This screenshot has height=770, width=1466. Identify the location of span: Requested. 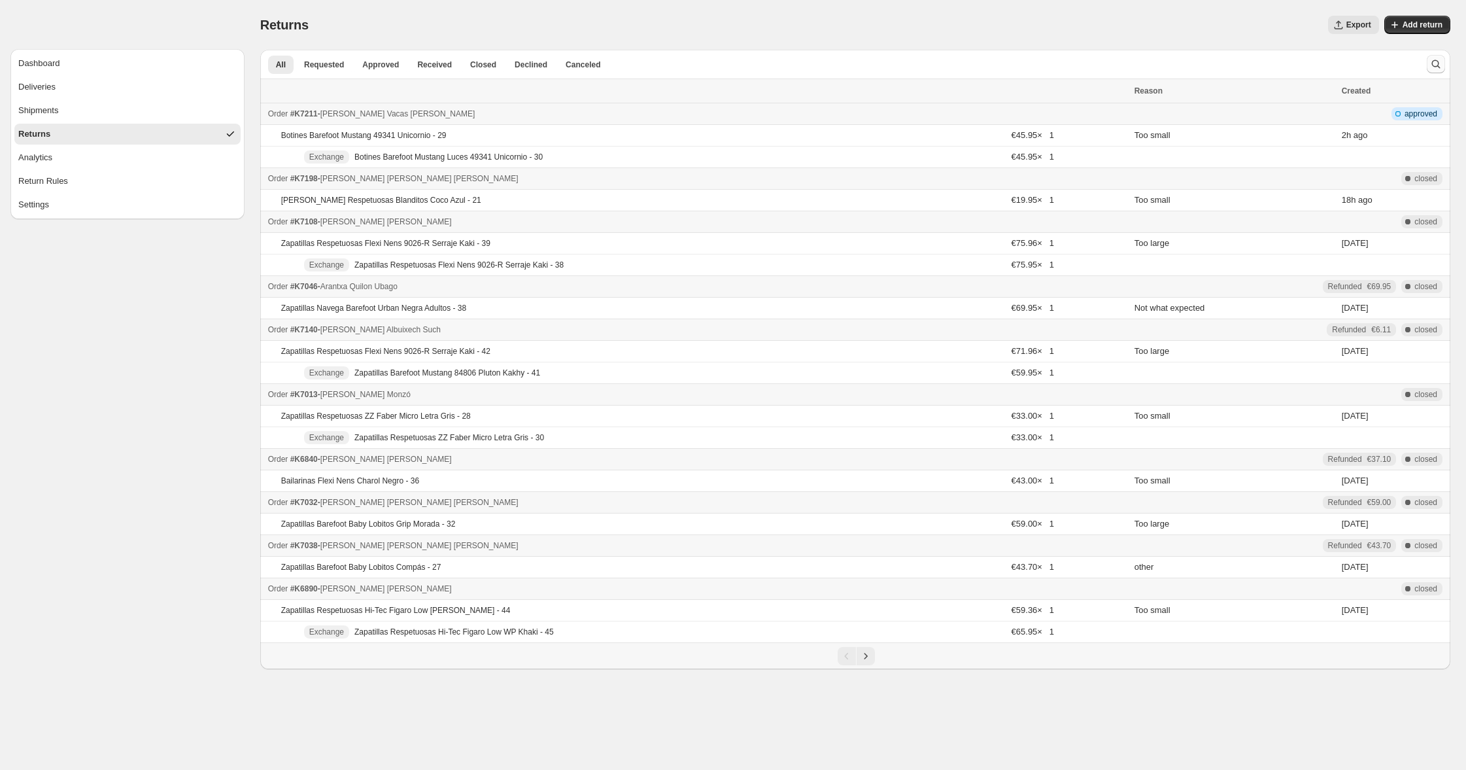
(324, 65).